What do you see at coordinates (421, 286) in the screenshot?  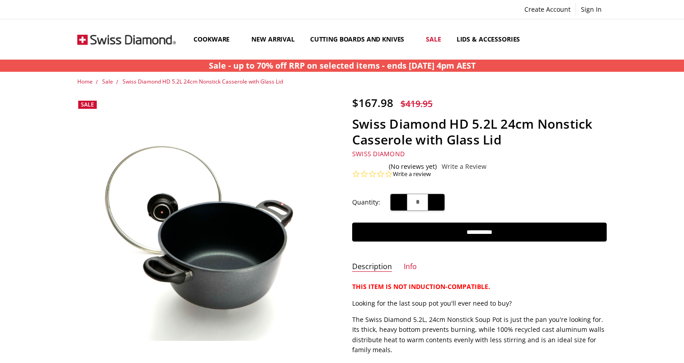 I see `strong: THIS ITEM IS NOT INDUCTION-COMPATIBLE.` at bounding box center [421, 286].